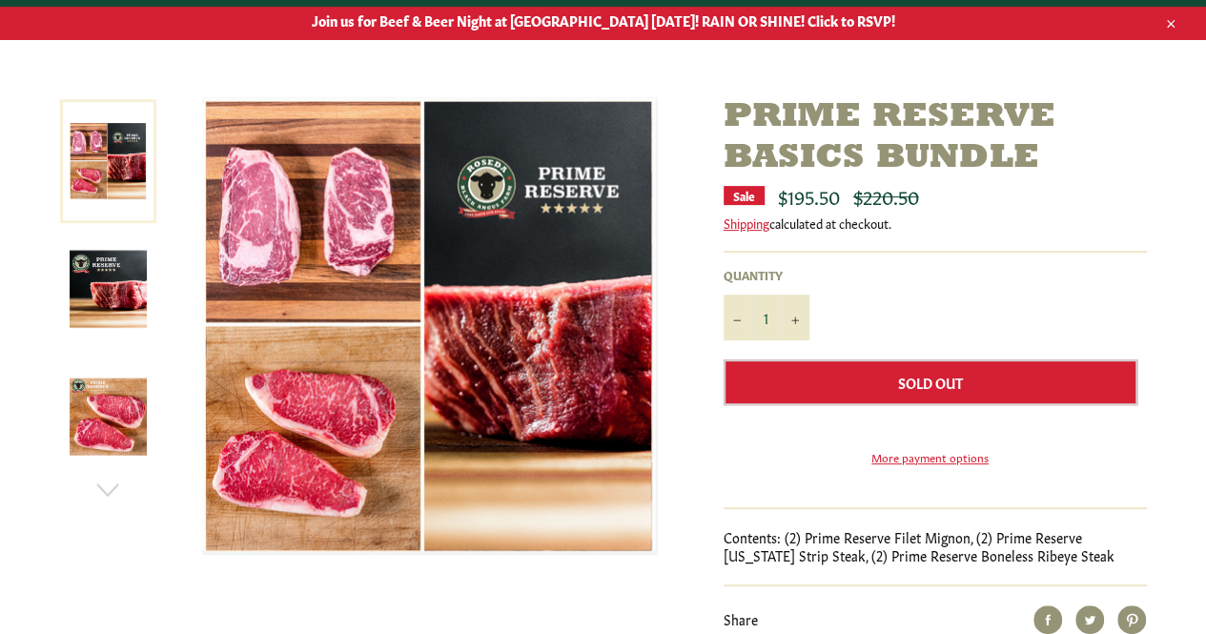  I want to click on span: $195.50, so click(808, 195).